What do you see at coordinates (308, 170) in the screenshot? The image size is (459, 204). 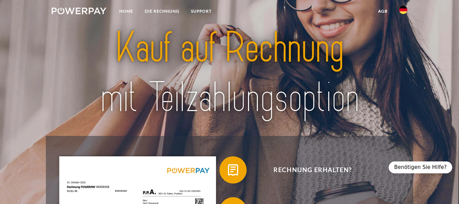 I see `a: Rechnung erhalten?` at bounding box center [308, 170].